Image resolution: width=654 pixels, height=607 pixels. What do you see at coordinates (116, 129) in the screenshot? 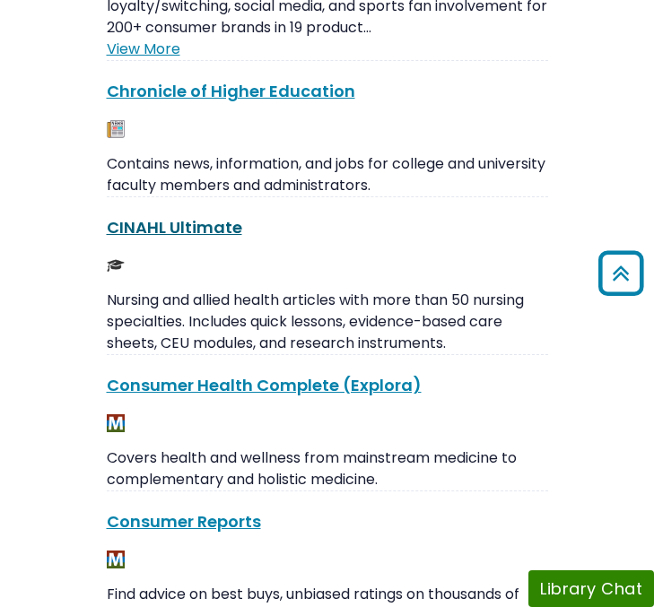
I see `img: Newspapers` at bounding box center [116, 129].